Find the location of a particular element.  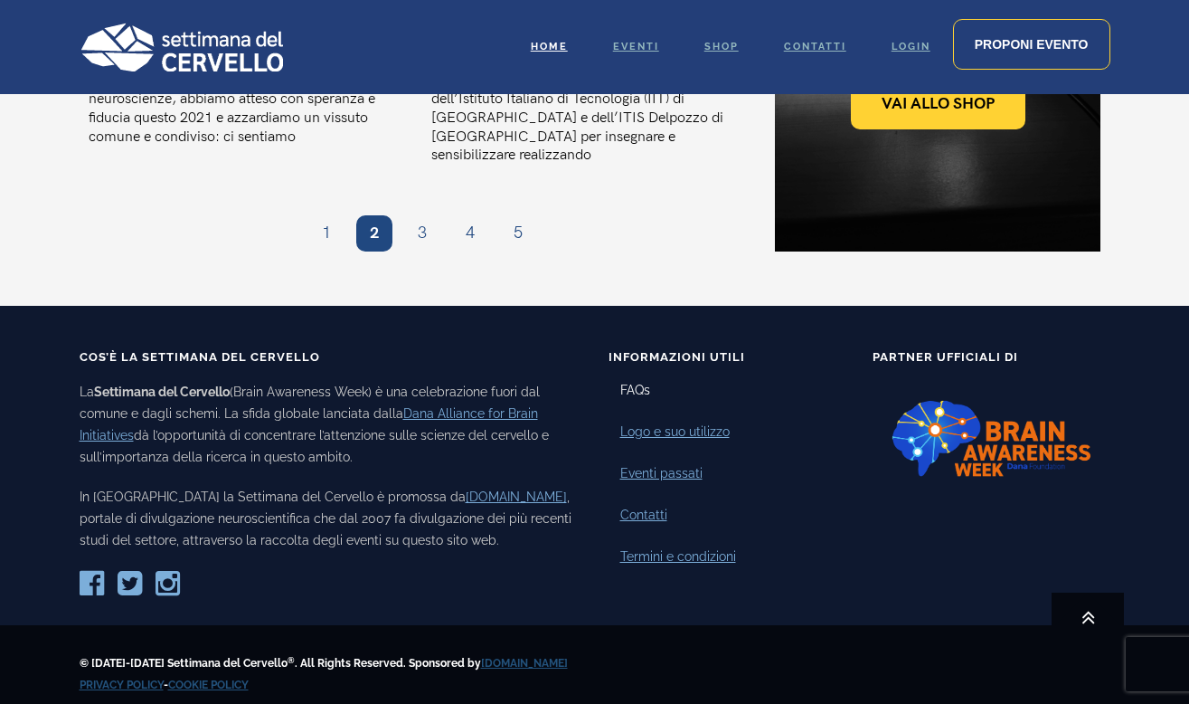

nav: Paginazione is located at coordinates (423, 233).